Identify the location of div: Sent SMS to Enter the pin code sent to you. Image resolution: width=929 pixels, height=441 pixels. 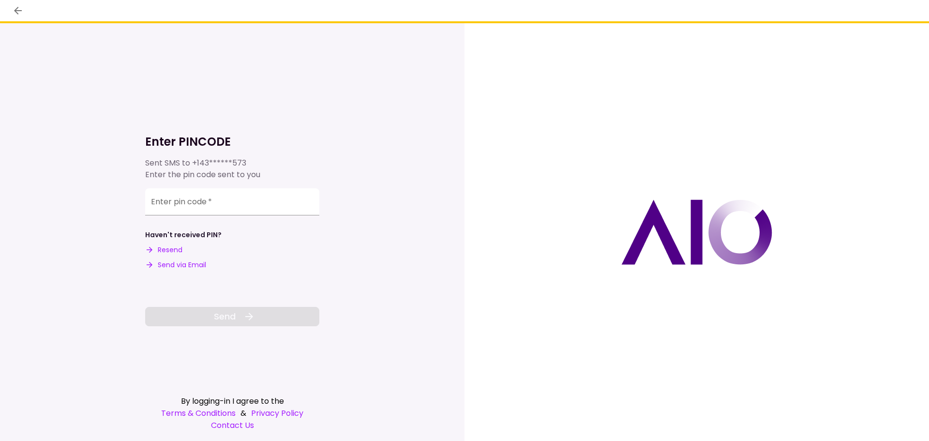
(232, 169).